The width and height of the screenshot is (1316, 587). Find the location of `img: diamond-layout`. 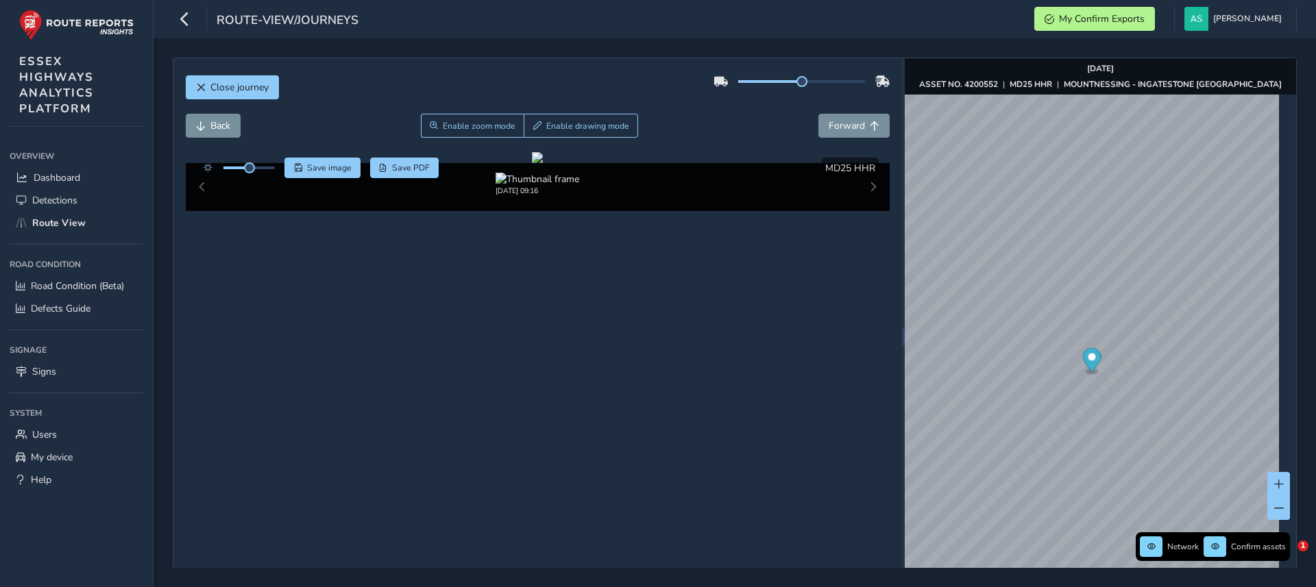

img: diamond-layout is located at coordinates (1196, 19).